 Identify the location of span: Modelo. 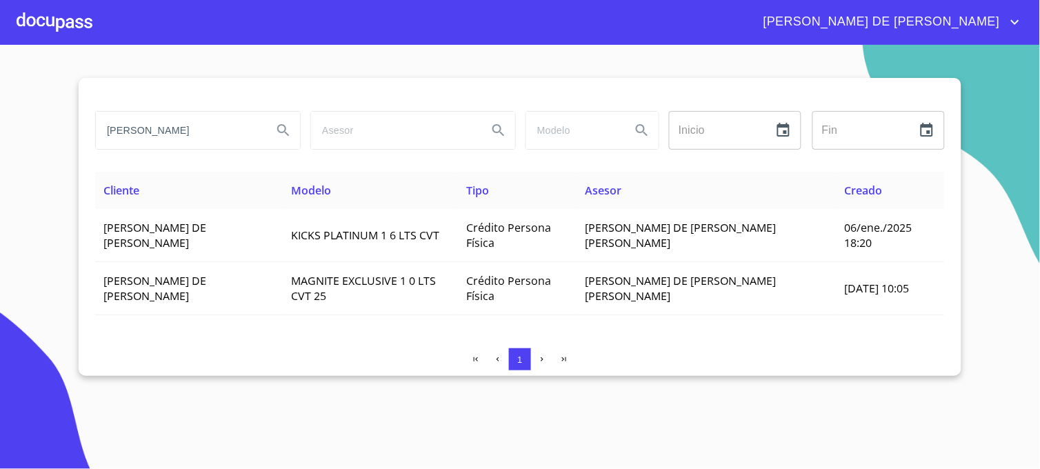
(311, 190).